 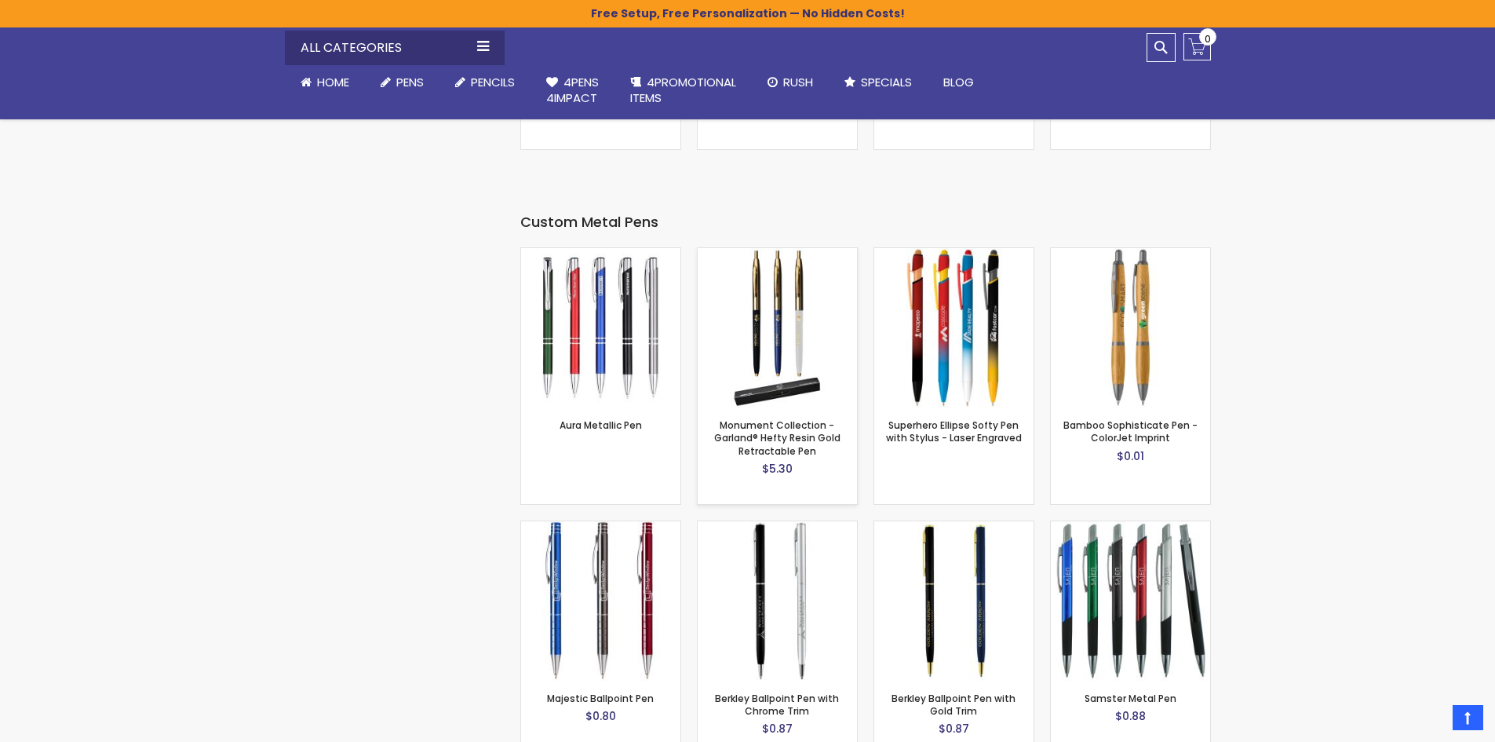 I want to click on img: Monument Collection - Garland® Hefty Resin Gold Retractable Pen, so click(x=777, y=327).